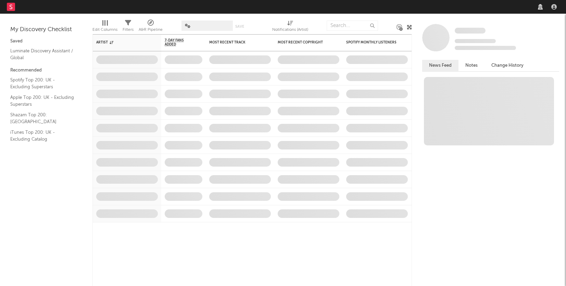 The height and width of the screenshot is (286, 566). Describe the element at coordinates (470, 30) in the screenshot. I see `span: Some Artist` at that location.